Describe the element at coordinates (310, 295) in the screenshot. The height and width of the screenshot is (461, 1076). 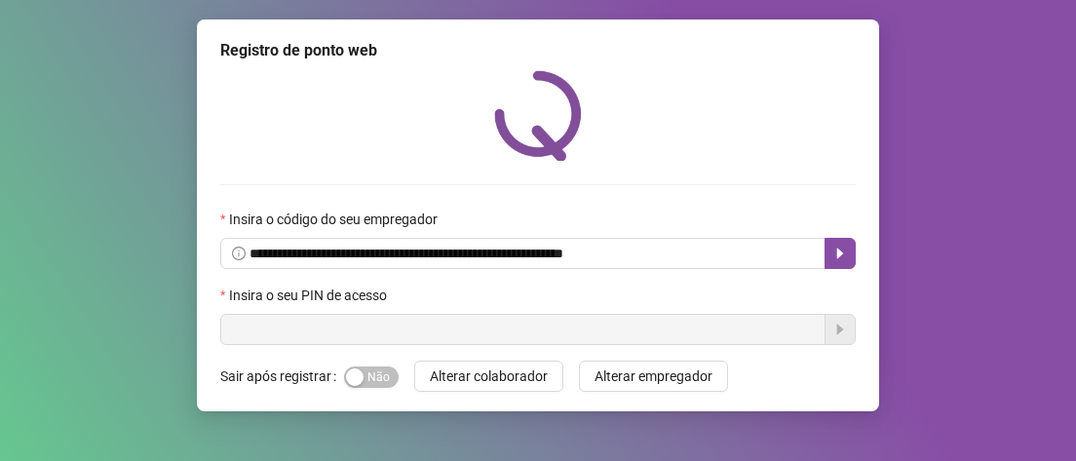
I see `label: Insira o seu PIN de acesso` at that location.